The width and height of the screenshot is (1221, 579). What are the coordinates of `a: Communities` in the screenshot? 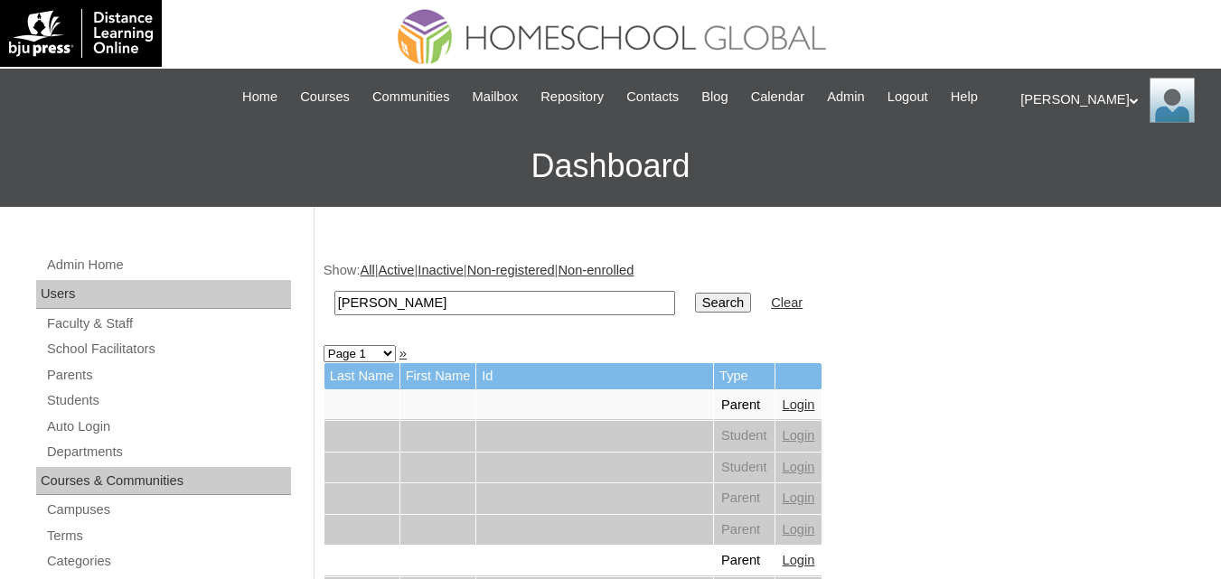 It's located at (411, 97).